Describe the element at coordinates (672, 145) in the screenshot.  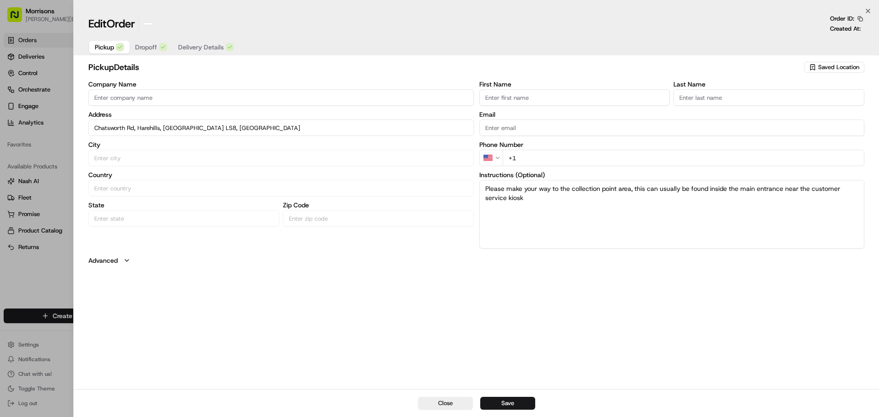
I see `label: Phone Number` at that location.